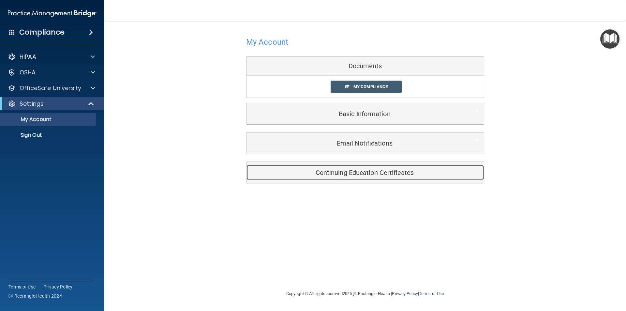 The width and height of the screenshot is (626, 311). Describe the element at coordinates (50, 88) in the screenshot. I see `p: OfficeSafe University` at that location.